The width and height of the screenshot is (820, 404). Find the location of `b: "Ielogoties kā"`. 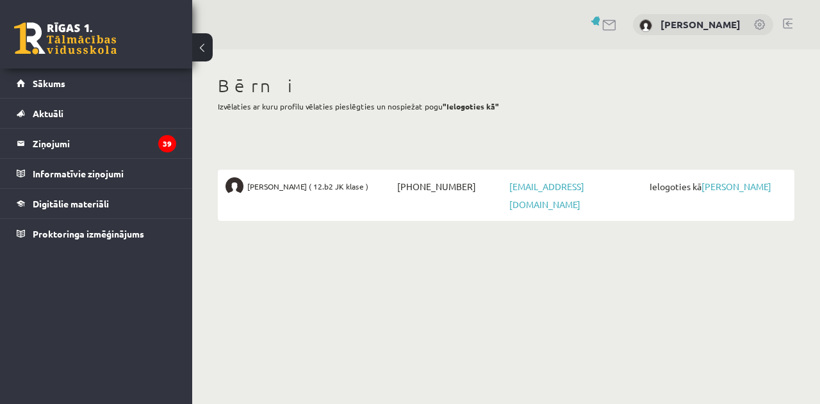

b: "Ielogoties kā" is located at coordinates (471, 106).